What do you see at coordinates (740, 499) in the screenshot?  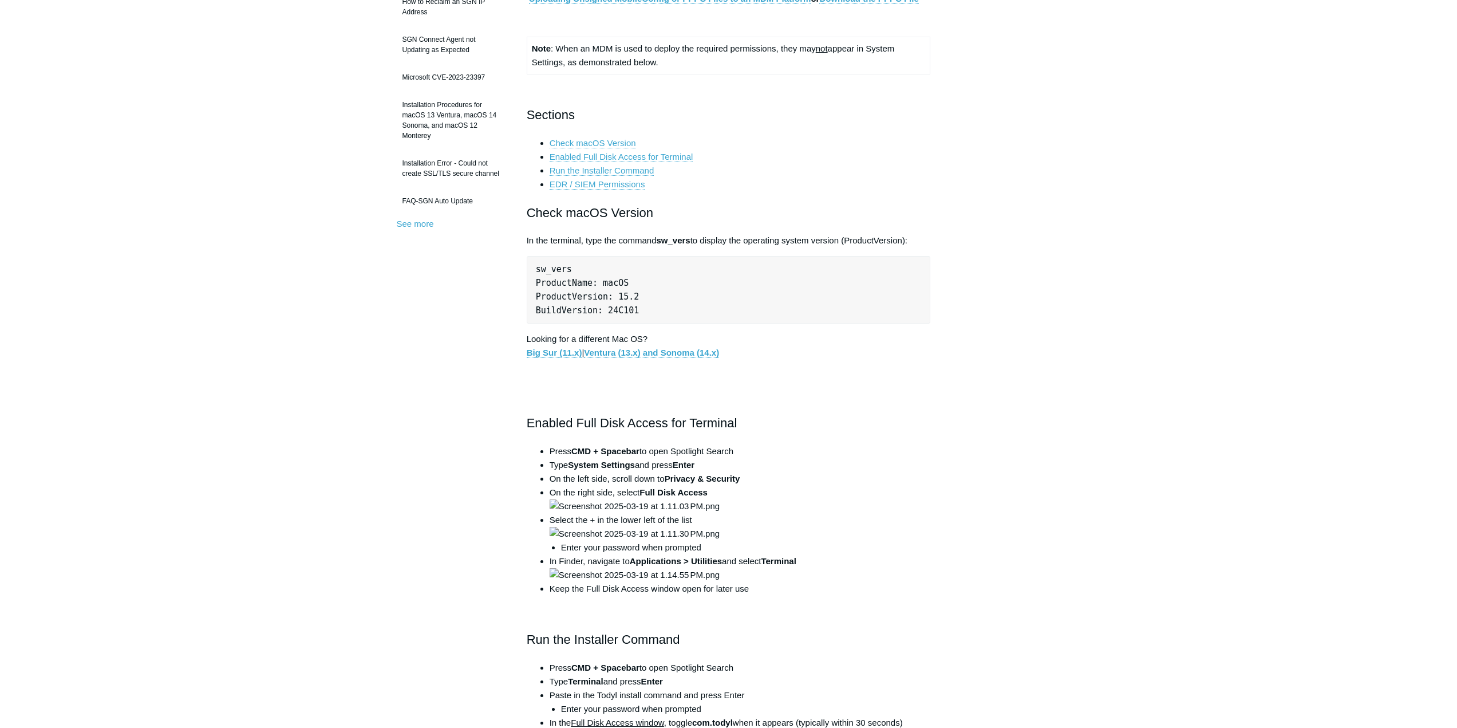 I see `li: On the right side, select` at bounding box center [740, 499].